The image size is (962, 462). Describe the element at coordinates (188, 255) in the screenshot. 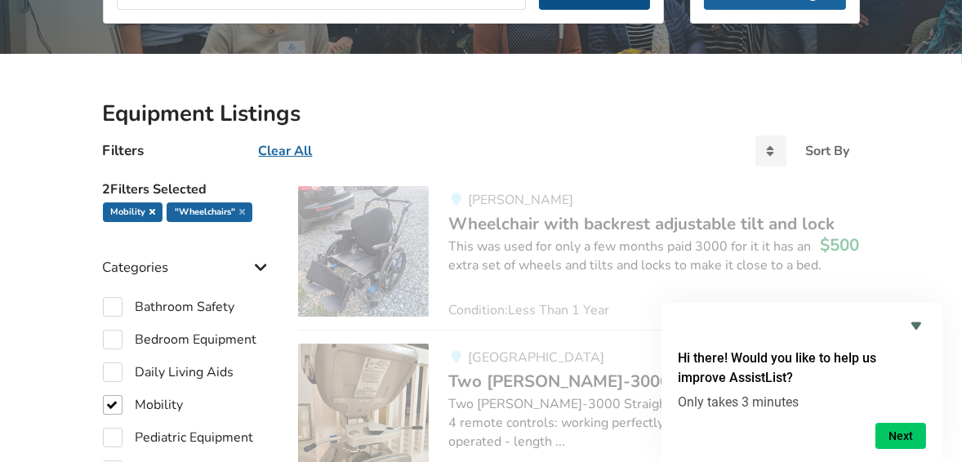

I see `div: Categories` at that location.